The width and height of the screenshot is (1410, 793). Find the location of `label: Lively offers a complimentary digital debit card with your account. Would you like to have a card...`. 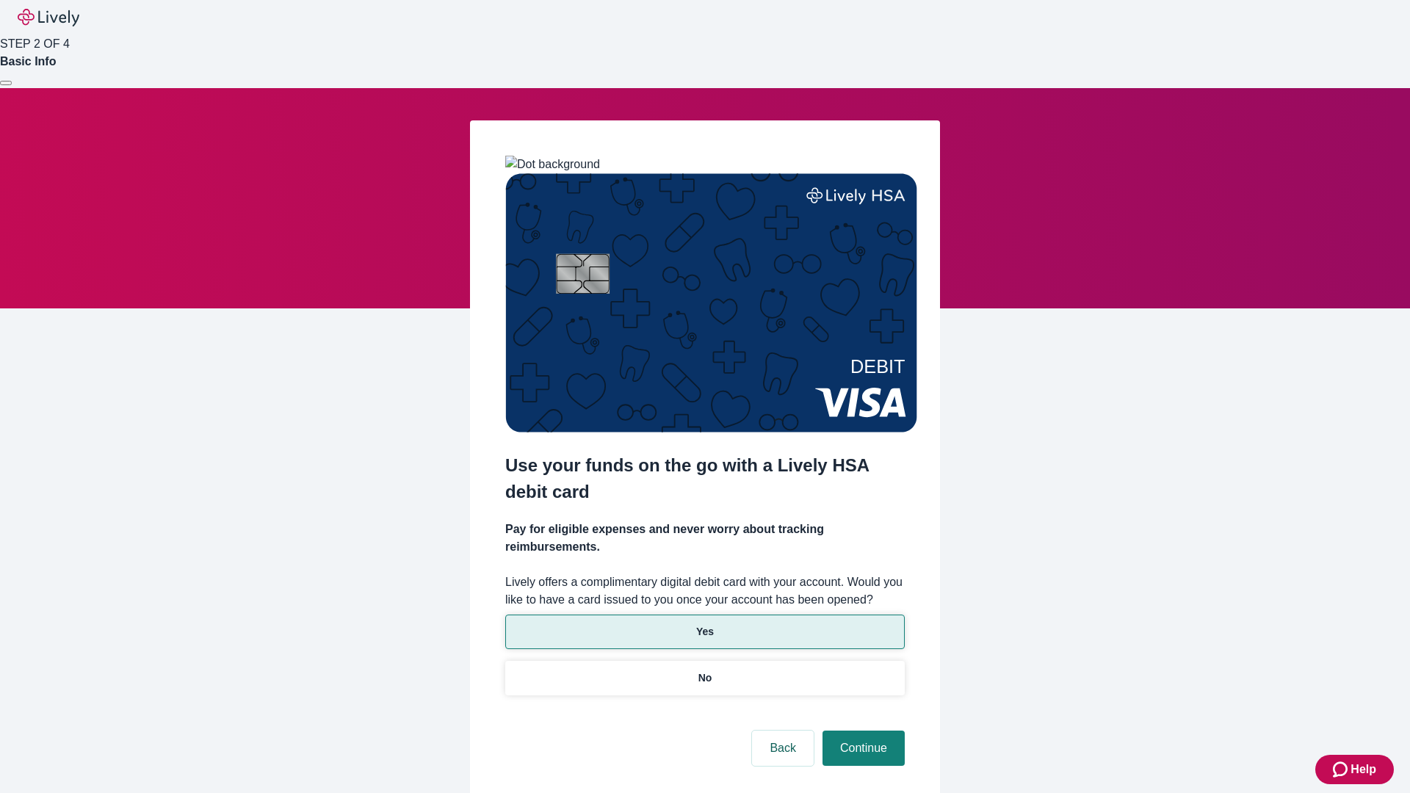

label: Lively offers a complimentary digital debit card with your account. Would you like to have a card... is located at coordinates (705, 591).